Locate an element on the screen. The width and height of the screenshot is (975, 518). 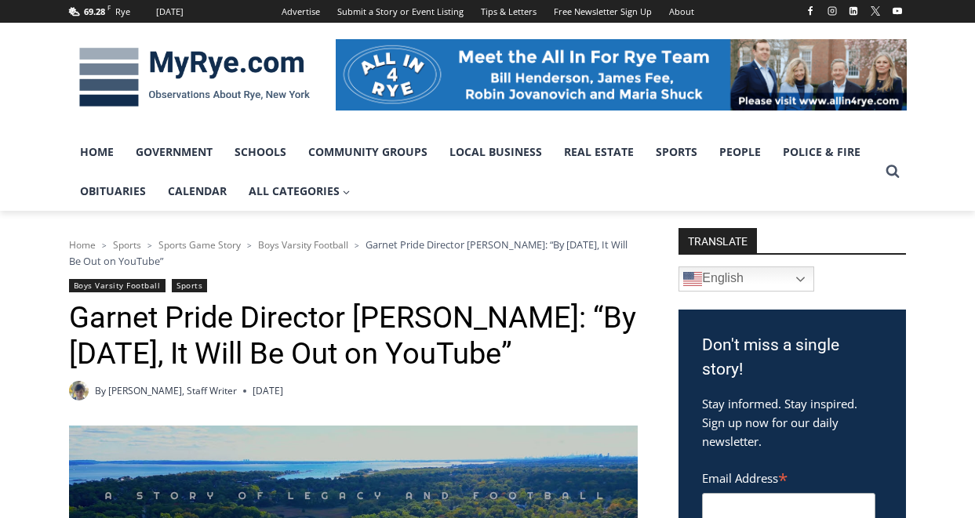
a: All in for Rye is located at coordinates (621, 74).